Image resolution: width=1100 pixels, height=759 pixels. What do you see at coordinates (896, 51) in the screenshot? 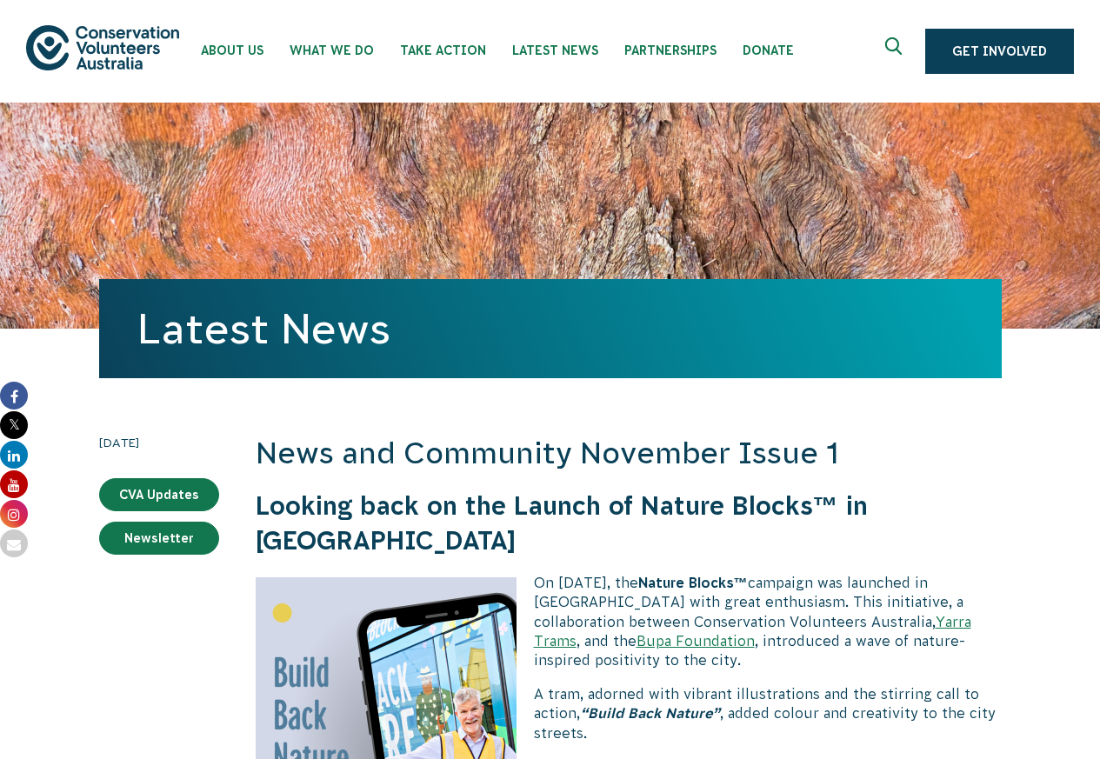
I see `span: Expand search box` at bounding box center [896, 51].